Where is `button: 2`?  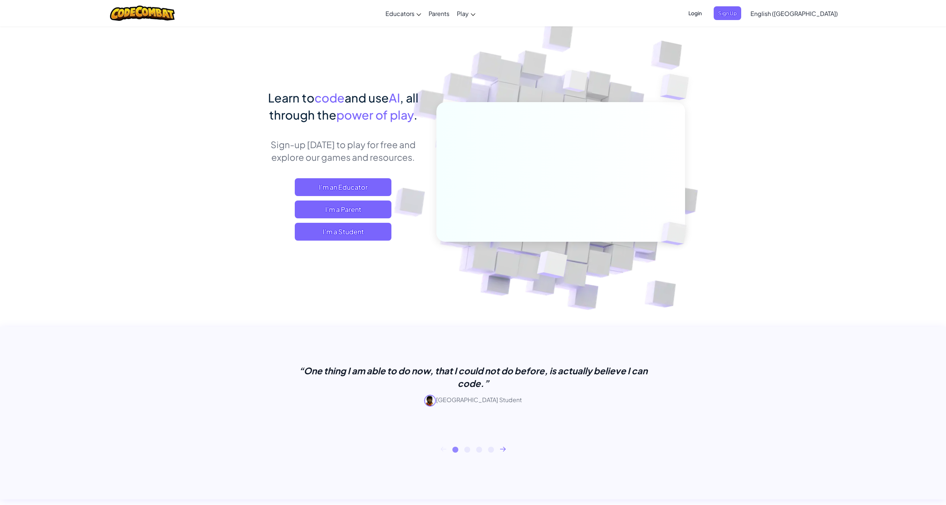
button: 2 is located at coordinates (467, 450).